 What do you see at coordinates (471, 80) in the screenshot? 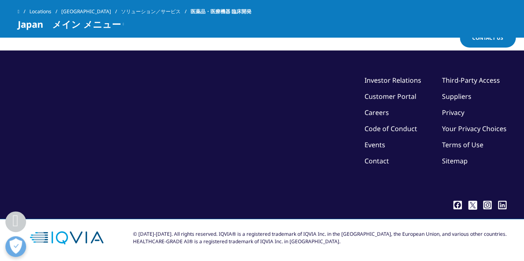
I see `a: Third-Party Access` at bounding box center [471, 80].